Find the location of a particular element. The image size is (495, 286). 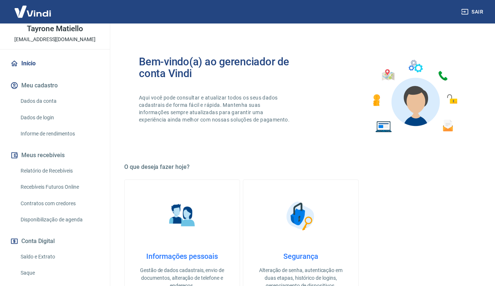

a: Início is located at coordinates (55, 64).